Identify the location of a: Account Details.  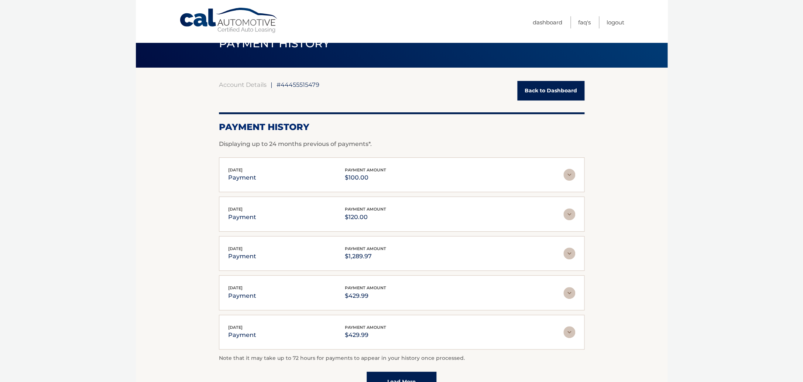
(243, 85).